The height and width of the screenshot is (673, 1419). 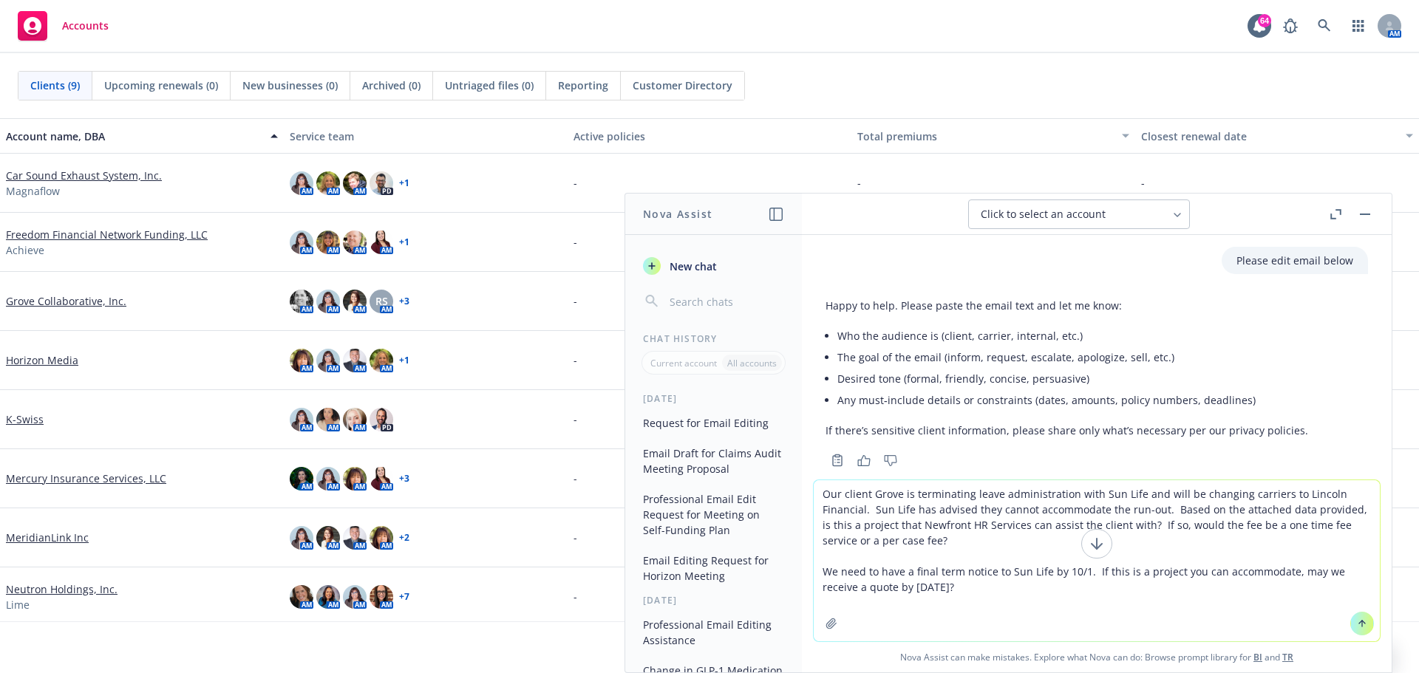 I want to click on a: Neutron Holdings, Inc., so click(x=61, y=589).